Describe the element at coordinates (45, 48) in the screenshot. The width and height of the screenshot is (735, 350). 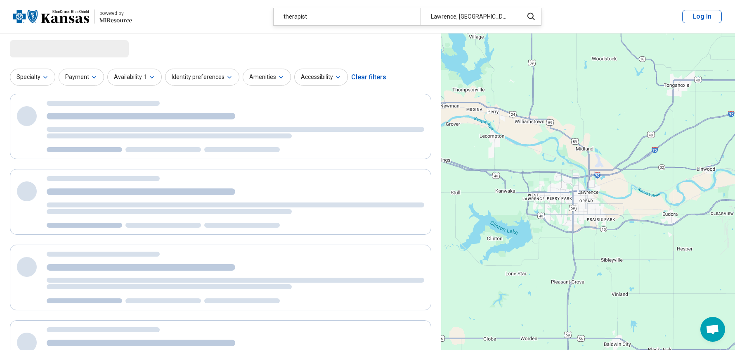
I see `span: Loading...` at that location.